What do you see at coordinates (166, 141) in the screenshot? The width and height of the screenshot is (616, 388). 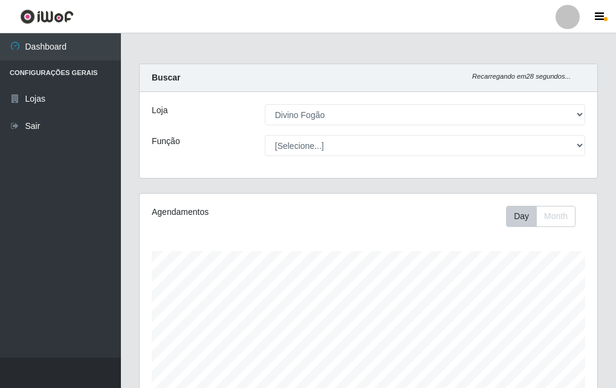 I see `label: Função` at bounding box center [166, 141].